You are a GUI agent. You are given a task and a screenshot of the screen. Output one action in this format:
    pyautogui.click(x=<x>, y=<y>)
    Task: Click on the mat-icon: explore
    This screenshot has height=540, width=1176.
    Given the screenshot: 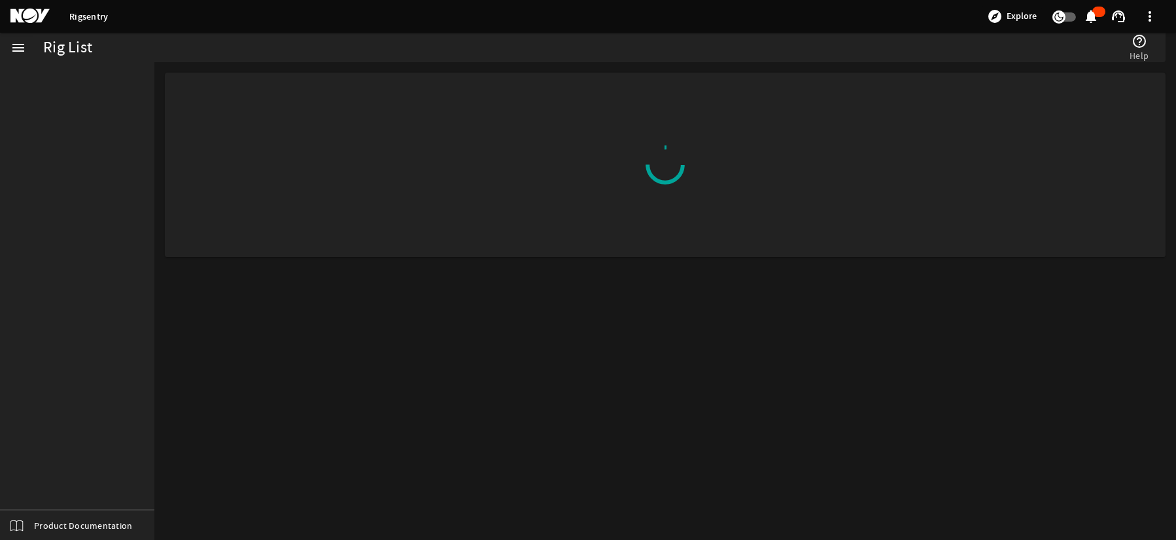 What is the action you would take?
    pyautogui.click(x=995, y=16)
    